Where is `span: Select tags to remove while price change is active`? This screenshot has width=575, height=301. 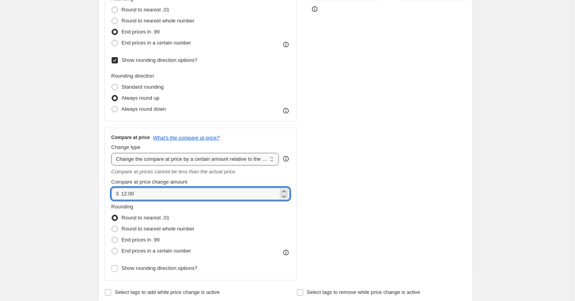 span: Select tags to remove while price change is active is located at coordinates (364, 292).